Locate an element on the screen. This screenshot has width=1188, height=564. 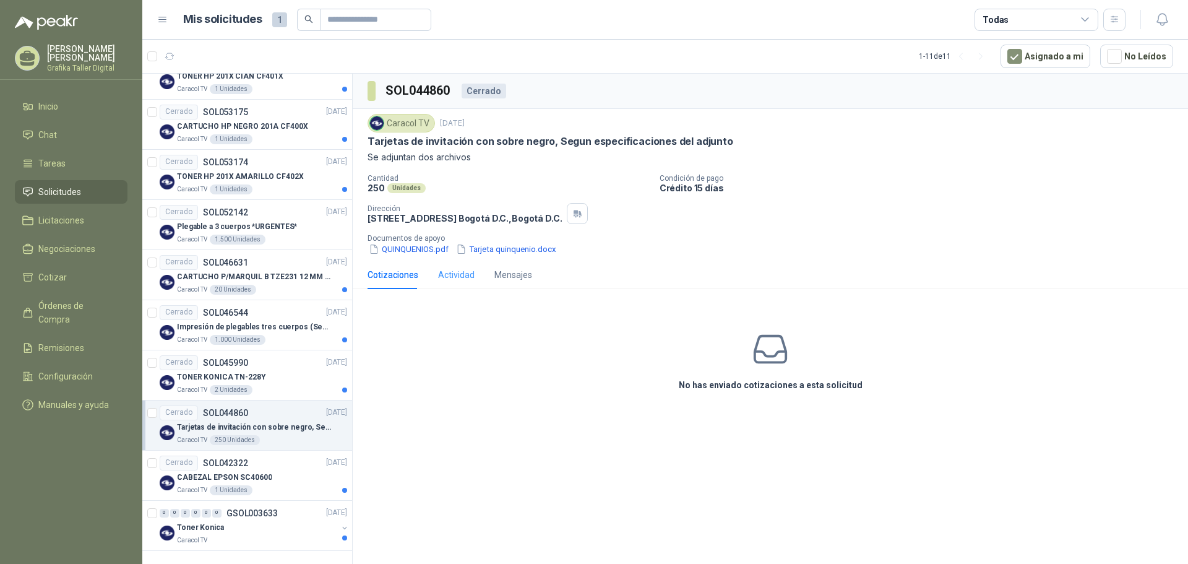
p: SOL046544 is located at coordinates (225, 313).